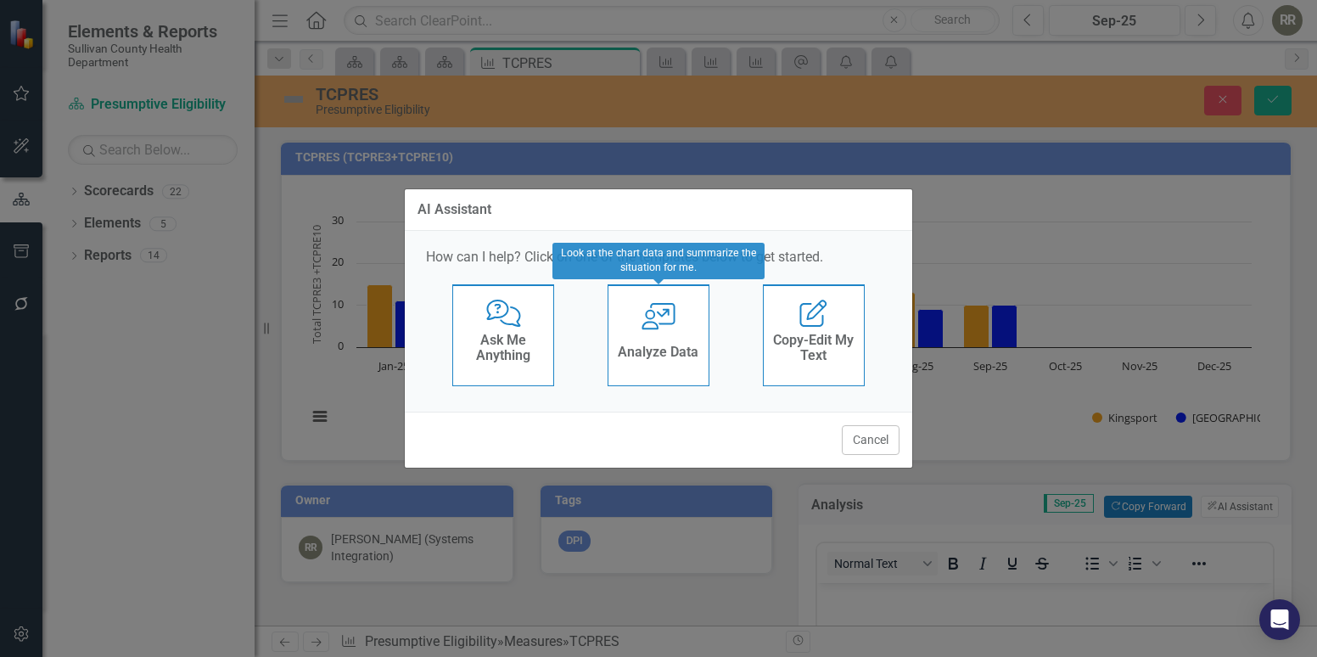  Describe the element at coordinates (454, 210) in the screenshot. I see `div: AI Assistant` at that location.